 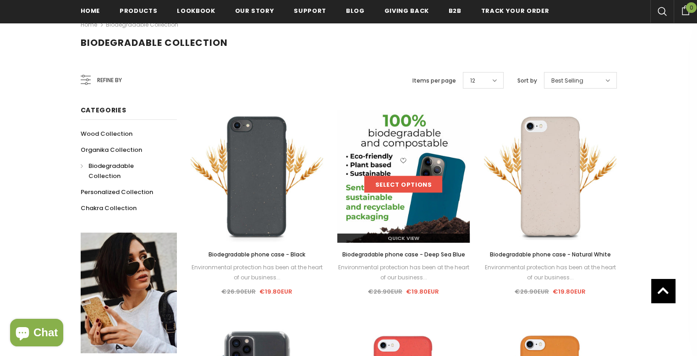 What do you see at coordinates (685, 10) in the screenshot?
I see `a: 0` at bounding box center [685, 10].